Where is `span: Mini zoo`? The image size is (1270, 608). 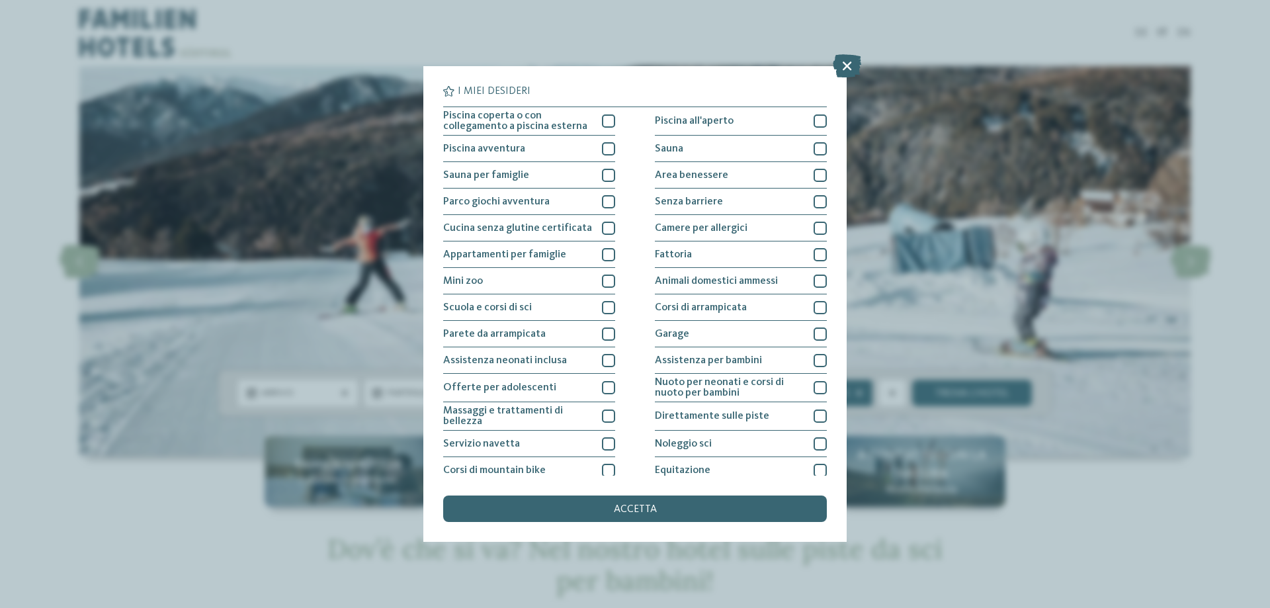
span: Mini zoo is located at coordinates (463, 281).